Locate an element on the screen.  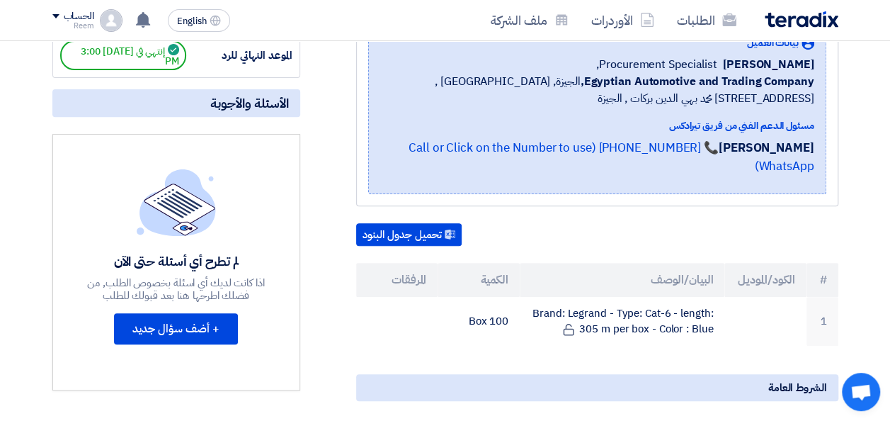
td: 1 is located at coordinates (822, 321).